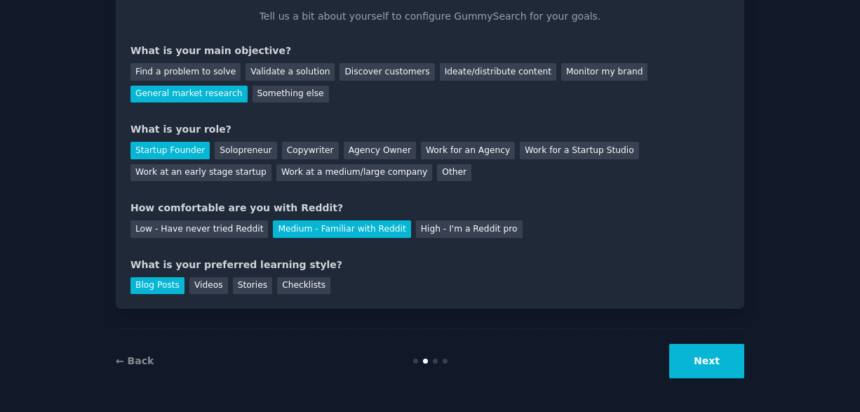 The width and height of the screenshot is (860, 412). I want to click on div: Checklists, so click(304, 285).